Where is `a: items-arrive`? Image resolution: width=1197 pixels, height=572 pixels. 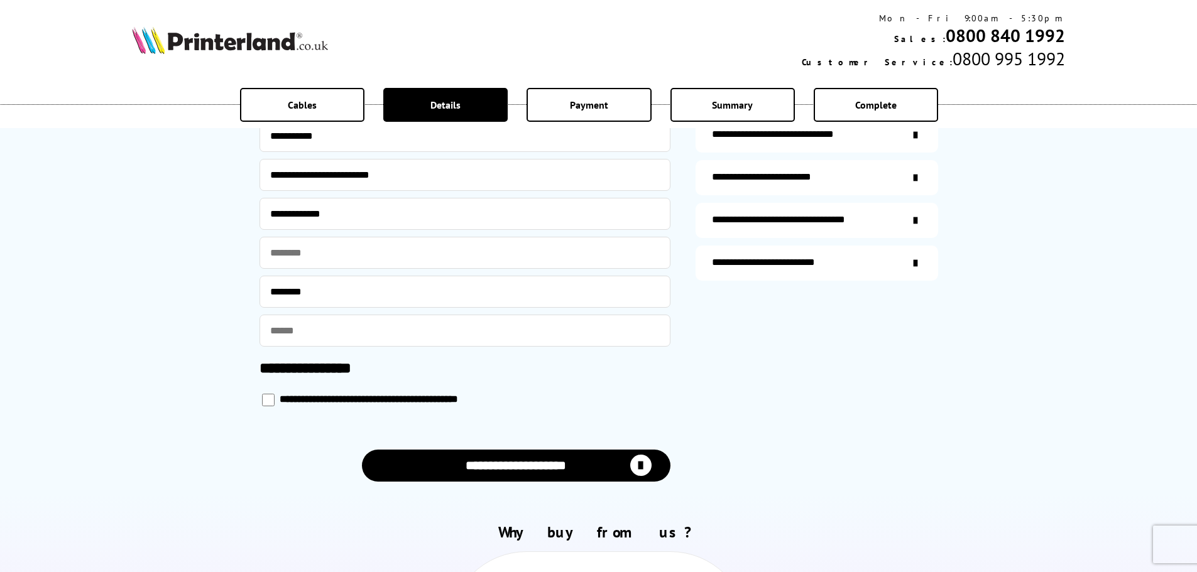
a: items-arrive is located at coordinates (817, 178).